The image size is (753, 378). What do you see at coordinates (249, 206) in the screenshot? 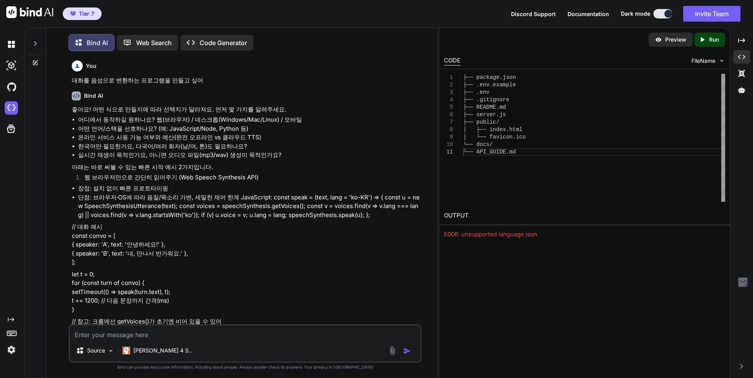
I see `li: 단점: 브라우저·OS에 따라 음질/목소리 가변, 세밀한 제어 한계 JavaScript: const speak = (text, lang = 'ko-KR') => { const ...` at bounding box center [249, 206].